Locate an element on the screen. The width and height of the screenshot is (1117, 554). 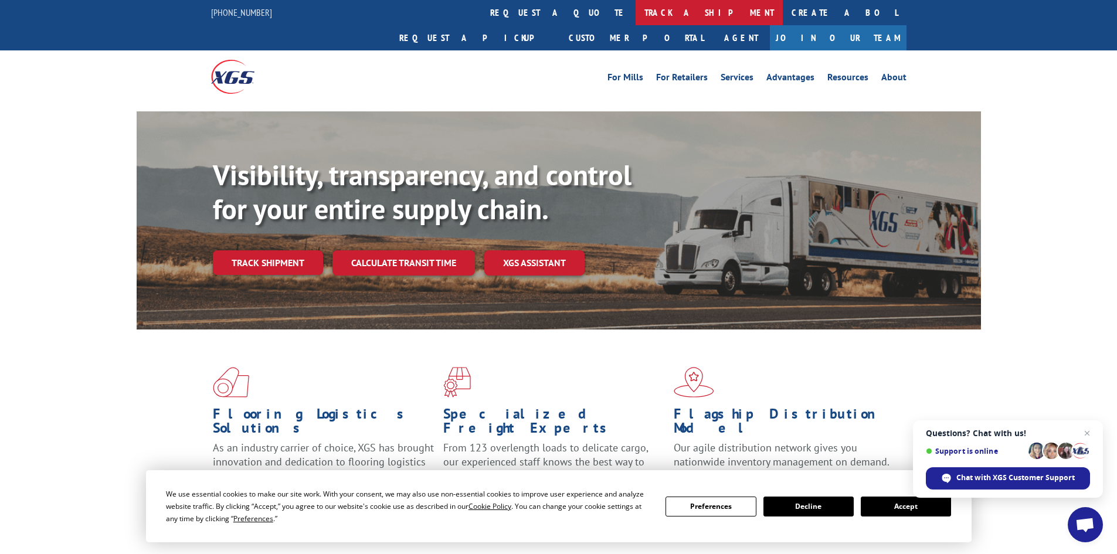
h1: Specialized Freight Experts is located at coordinates (554, 424).